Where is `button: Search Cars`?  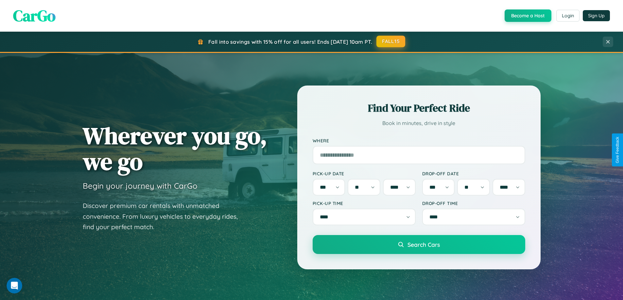
button: Search Cars is located at coordinates (419, 245).